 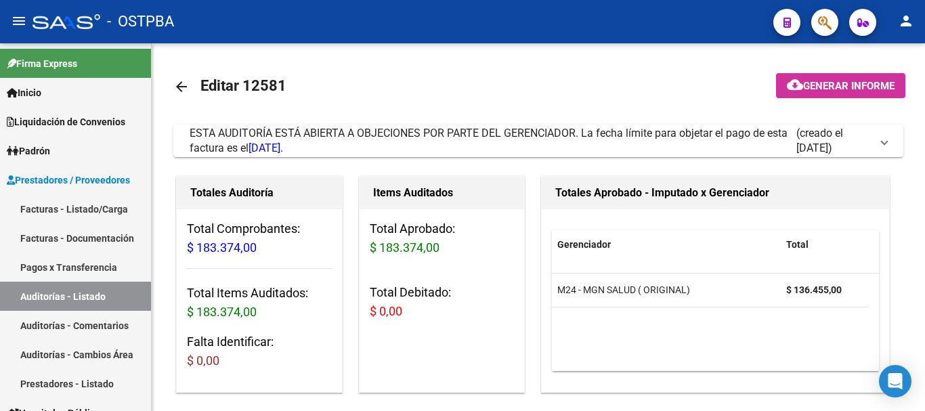 What do you see at coordinates (624, 290) in the screenshot?
I see `span: M24 - MGN SALUD ( ORIGINAL)` at bounding box center [624, 290].